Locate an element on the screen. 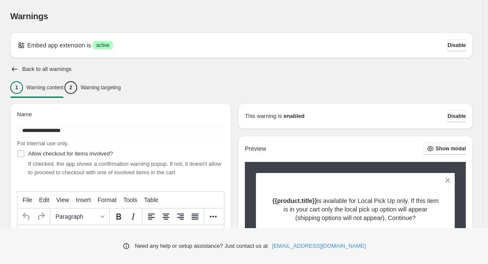 The width and height of the screenshot is (488, 264). span: Show modal is located at coordinates (451, 148).